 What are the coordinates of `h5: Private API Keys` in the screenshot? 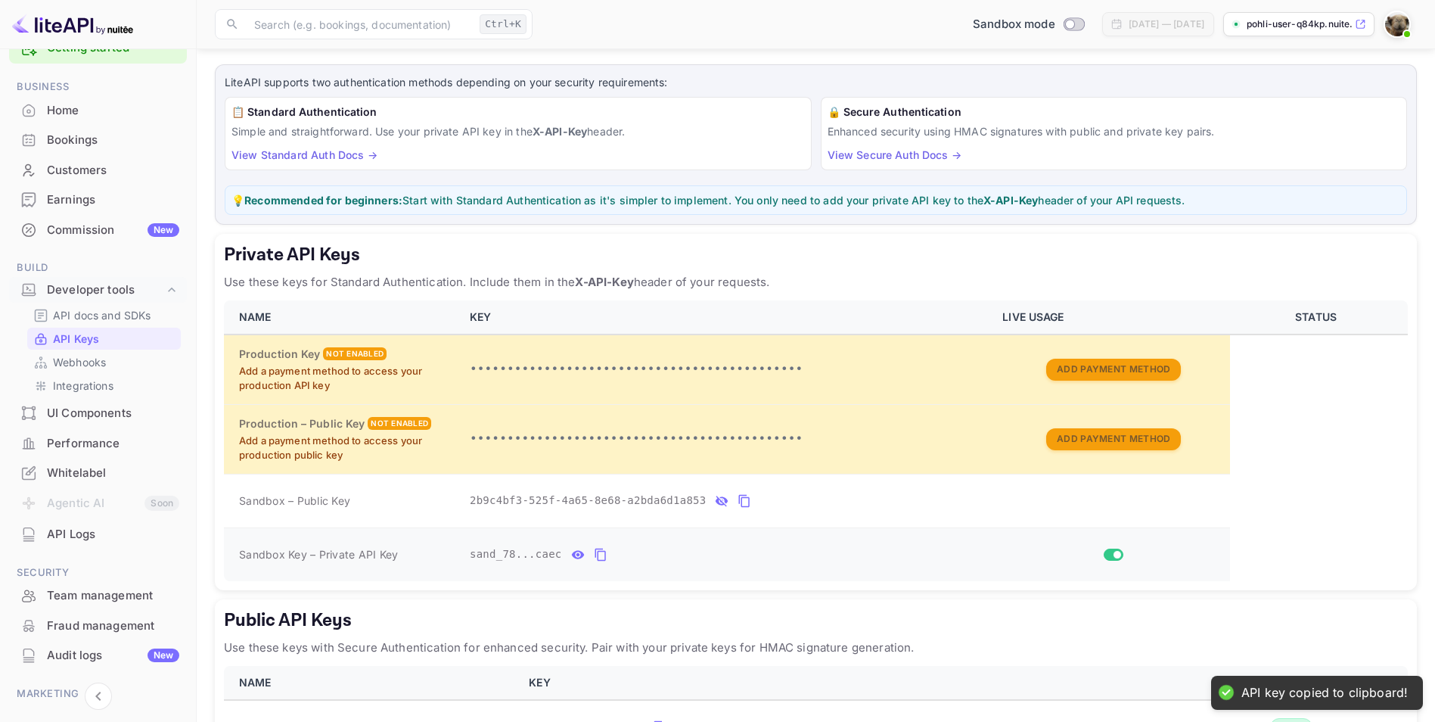 It's located at (816, 255).